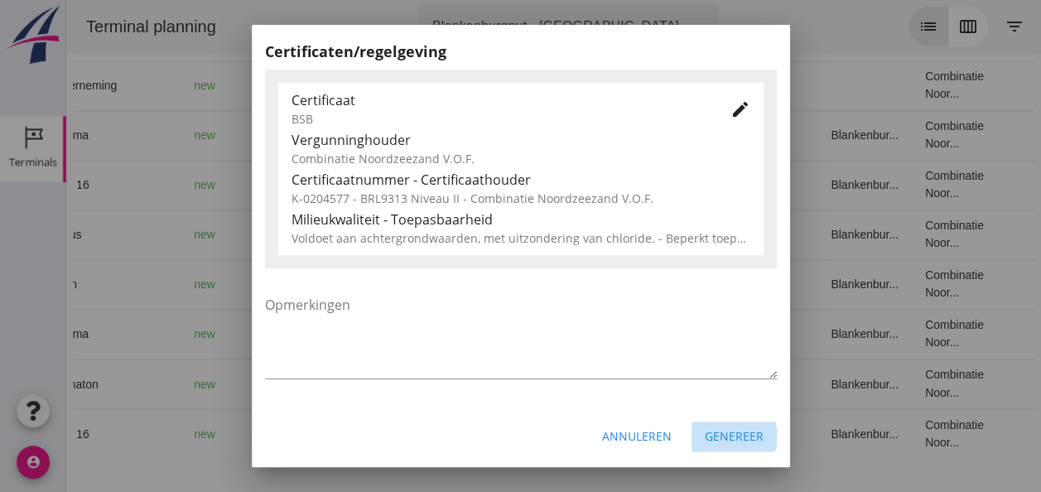 The height and width of the screenshot is (492, 1041). What do you see at coordinates (498, 118) in the screenshot?
I see `div: BSB` at bounding box center [498, 118].